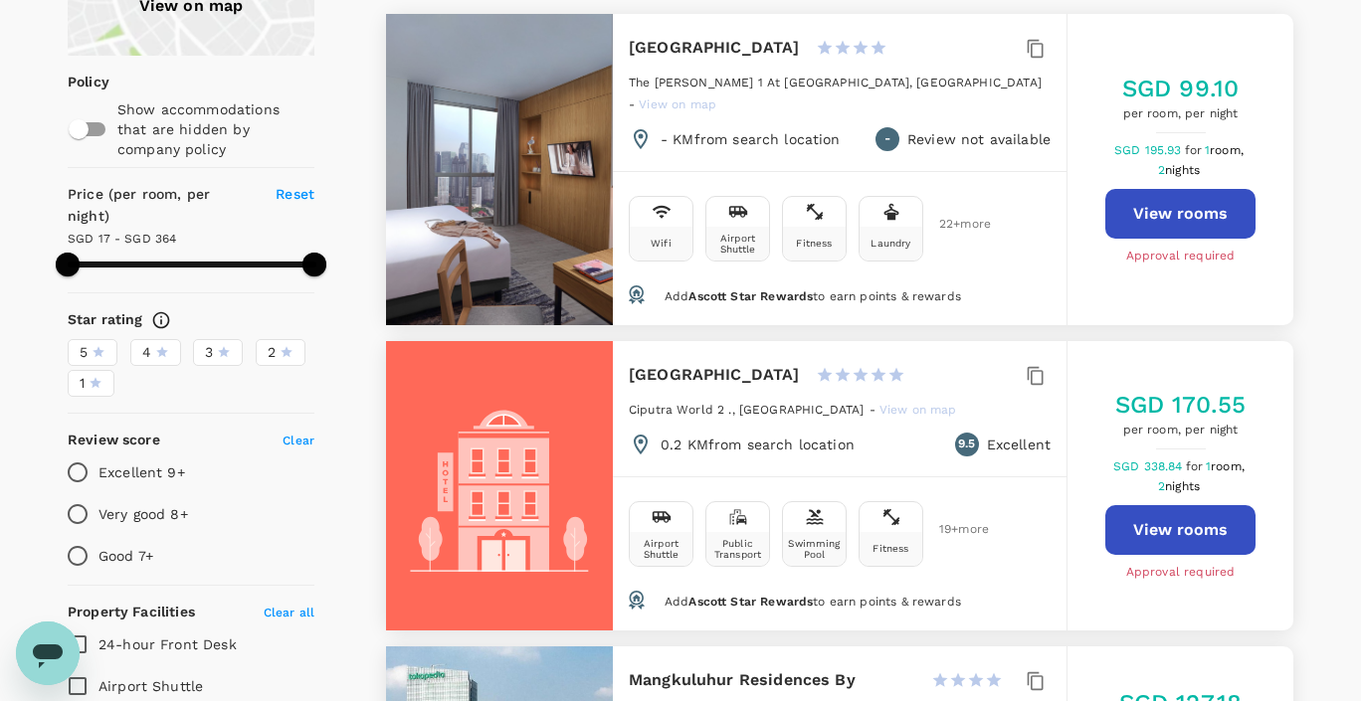  I want to click on span: SGD 195.93, so click(1149, 150).